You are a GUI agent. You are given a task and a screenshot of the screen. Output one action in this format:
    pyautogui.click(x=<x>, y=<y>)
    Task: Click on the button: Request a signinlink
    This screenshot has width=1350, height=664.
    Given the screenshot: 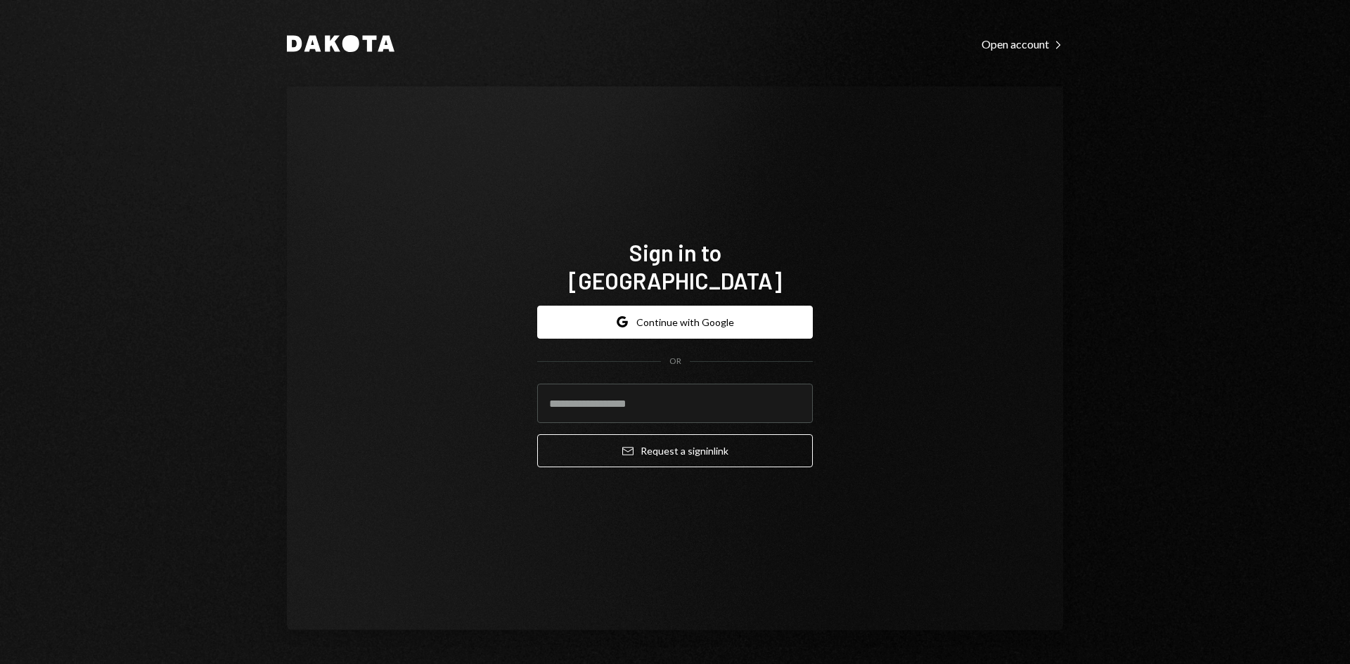 What is the action you would take?
    pyautogui.click(x=675, y=451)
    